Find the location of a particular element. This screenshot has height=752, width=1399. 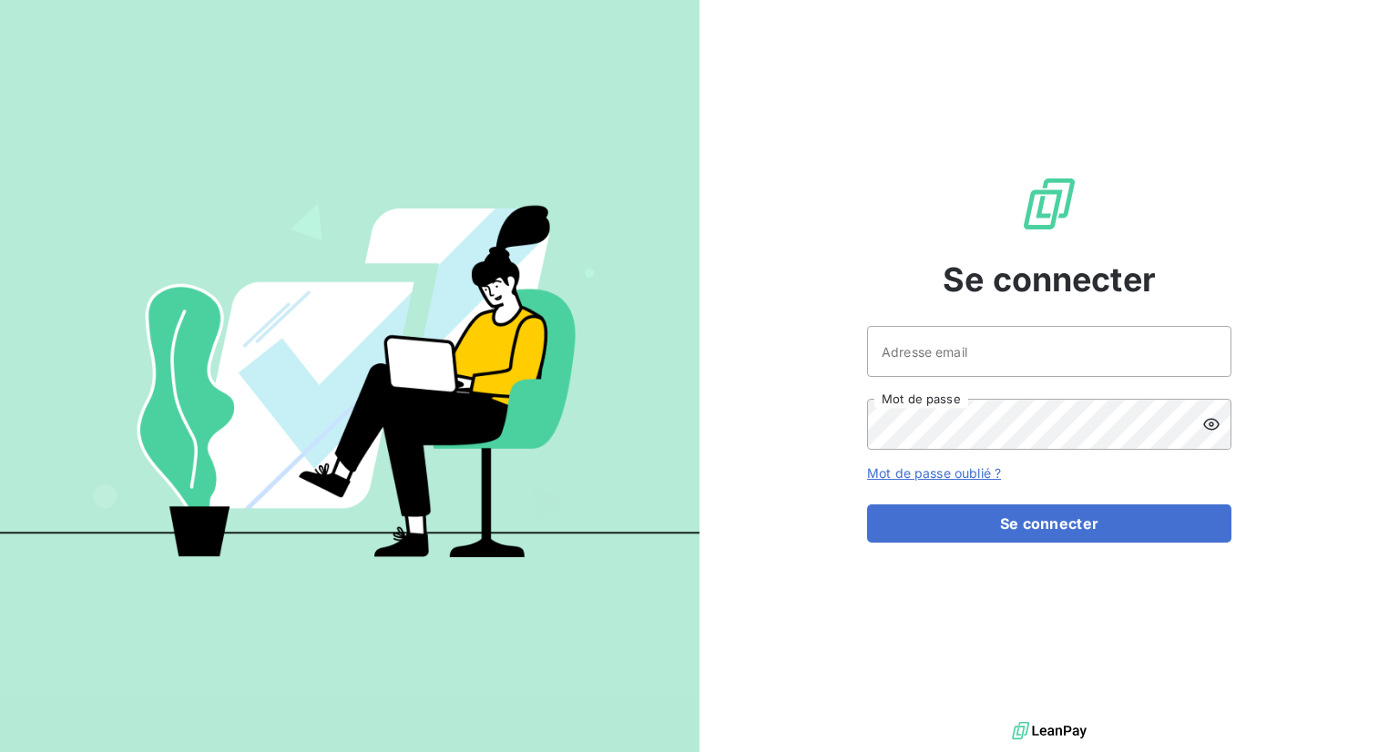

input: placeholder is located at coordinates (1049, 352).